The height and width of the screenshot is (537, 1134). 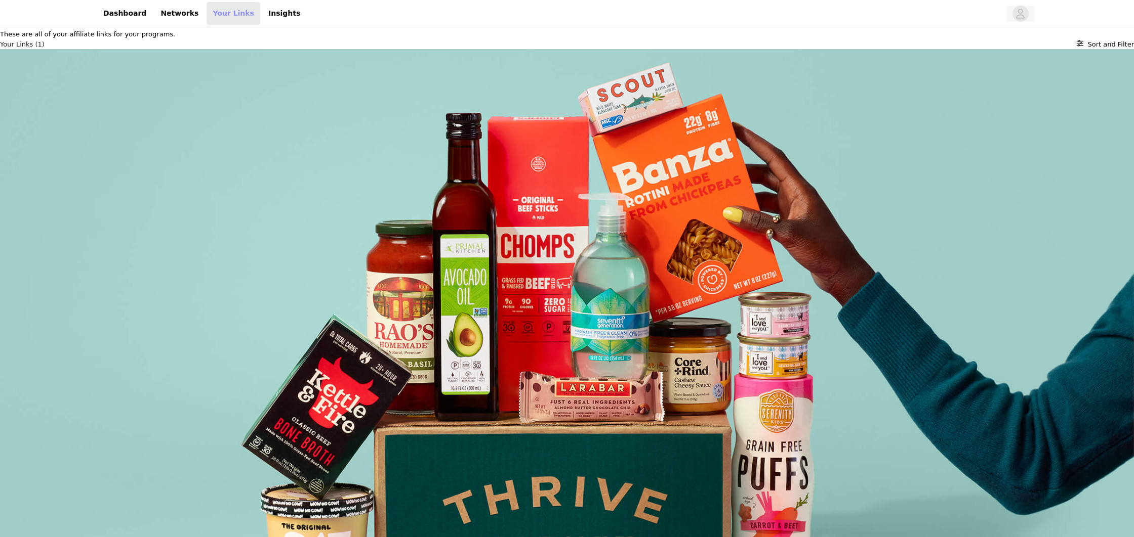 I want to click on a: Dashboard, so click(x=125, y=13).